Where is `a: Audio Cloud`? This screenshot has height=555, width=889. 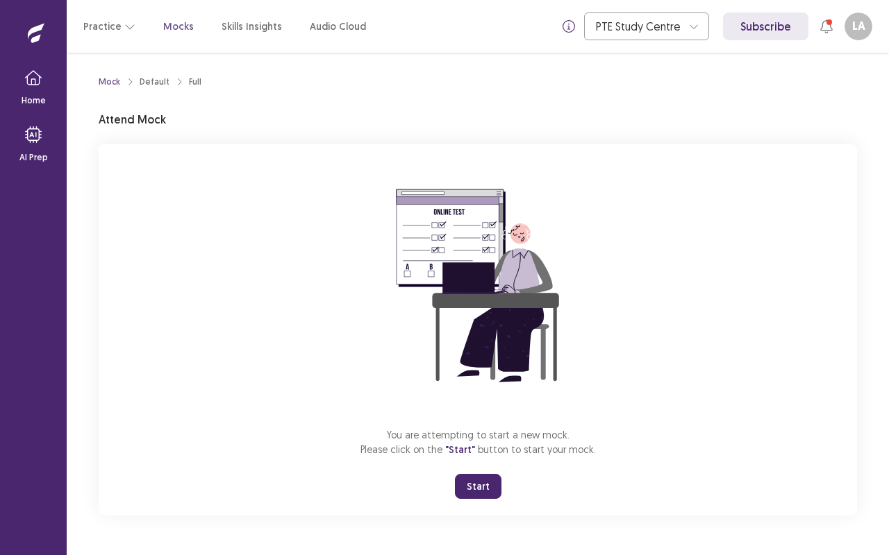 a: Audio Cloud is located at coordinates (337, 26).